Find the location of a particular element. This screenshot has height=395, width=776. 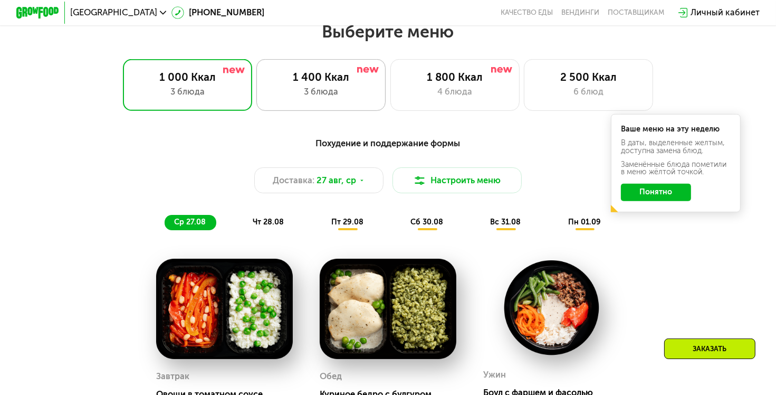

span: сб 30.08 is located at coordinates (427, 222).